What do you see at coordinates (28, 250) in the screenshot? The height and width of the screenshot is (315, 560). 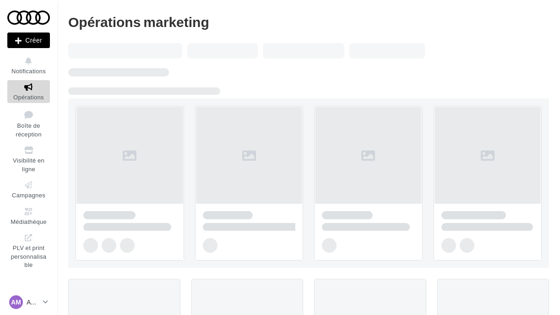 I see `a: PLV et print personnalisable` at bounding box center [28, 250].